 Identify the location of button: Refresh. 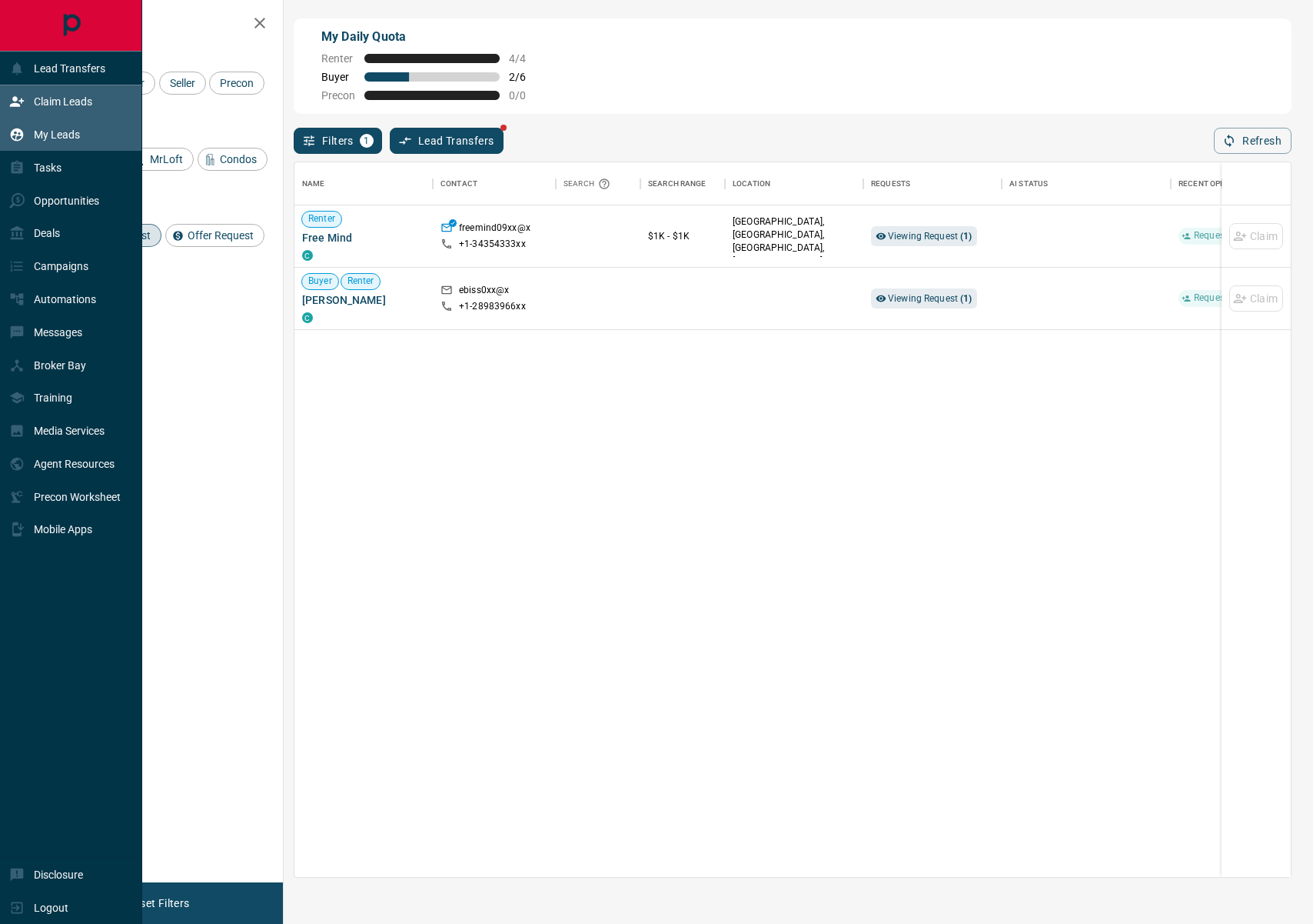
(1252, 141).